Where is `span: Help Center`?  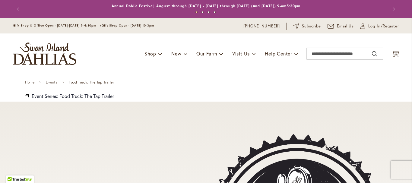
span: Help Center is located at coordinates (278, 53).